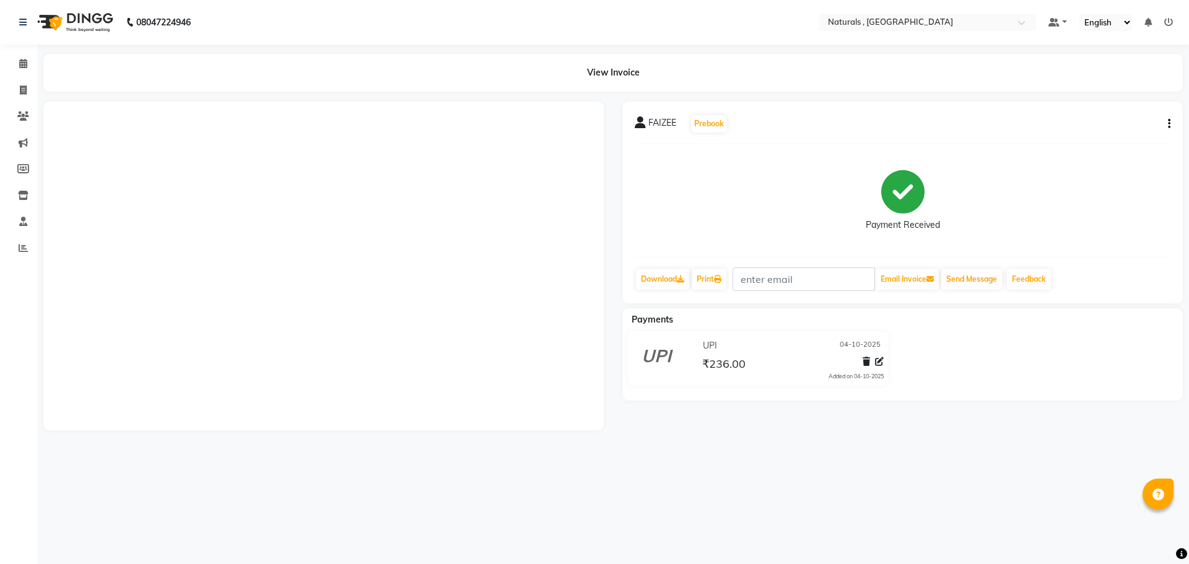 This screenshot has height=564, width=1189. What do you see at coordinates (163, 22) in the screenshot?
I see `b: 08047224946` at bounding box center [163, 22].